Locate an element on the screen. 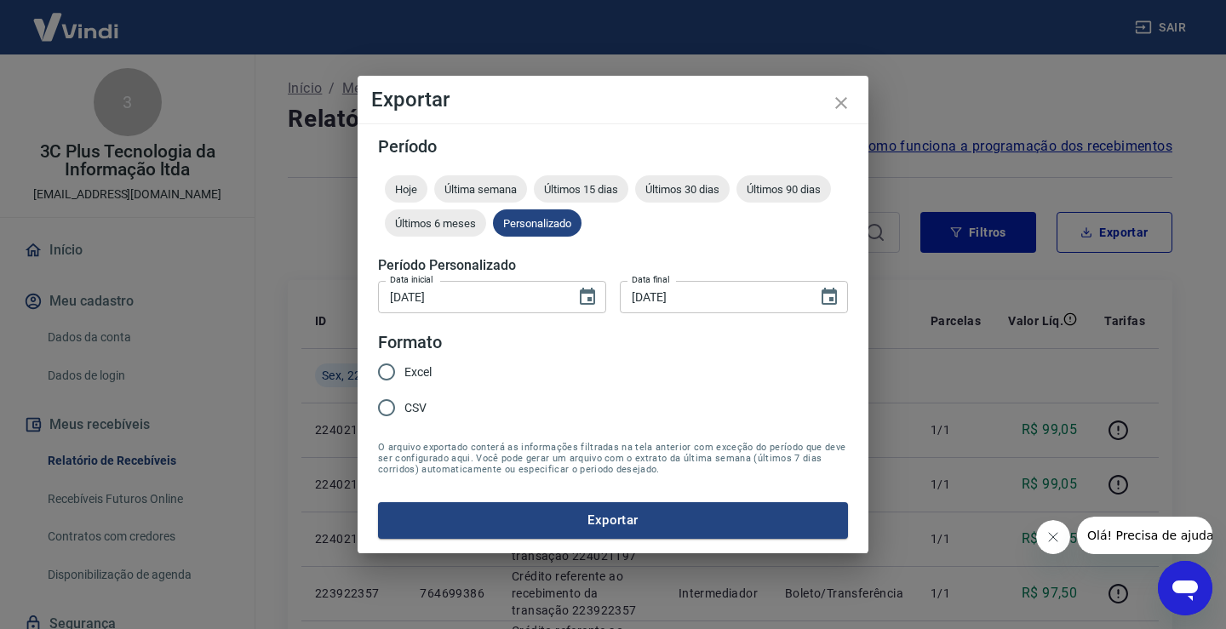 This screenshot has height=629, width=1226. div: Últimos 15 dias is located at coordinates (581, 189).